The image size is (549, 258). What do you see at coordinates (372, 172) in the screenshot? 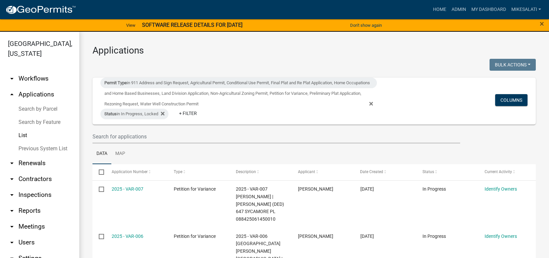
I see `span: Date Created` at bounding box center [372, 172].